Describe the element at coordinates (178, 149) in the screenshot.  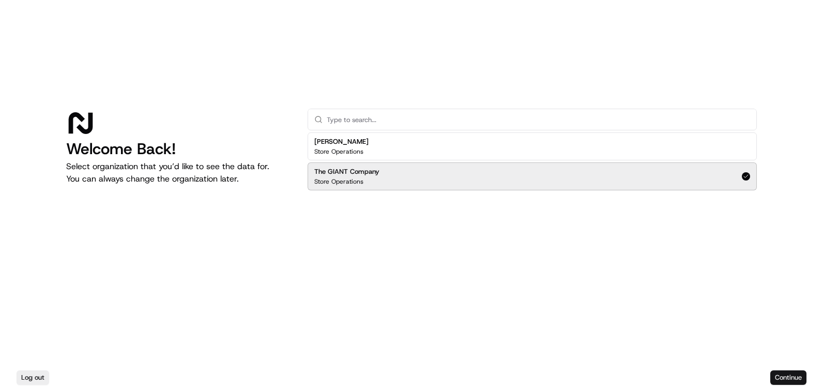
I see `h1: Welcome Back!` at that location.